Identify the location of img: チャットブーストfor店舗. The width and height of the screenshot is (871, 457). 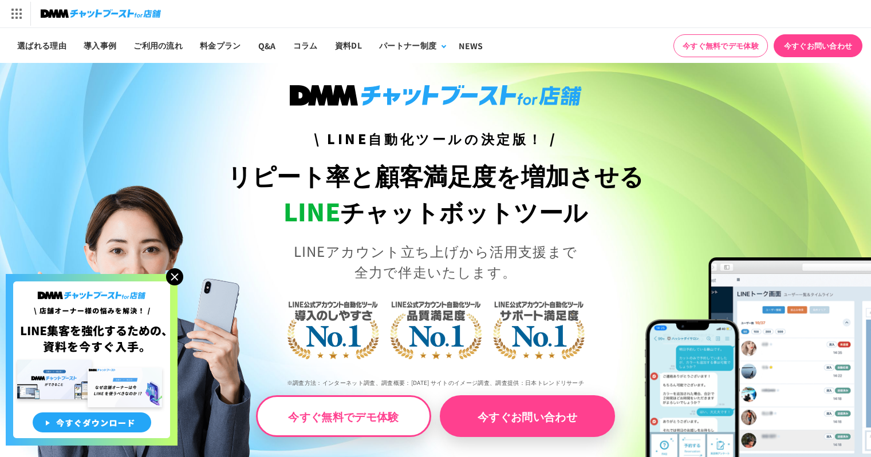
(101, 14).